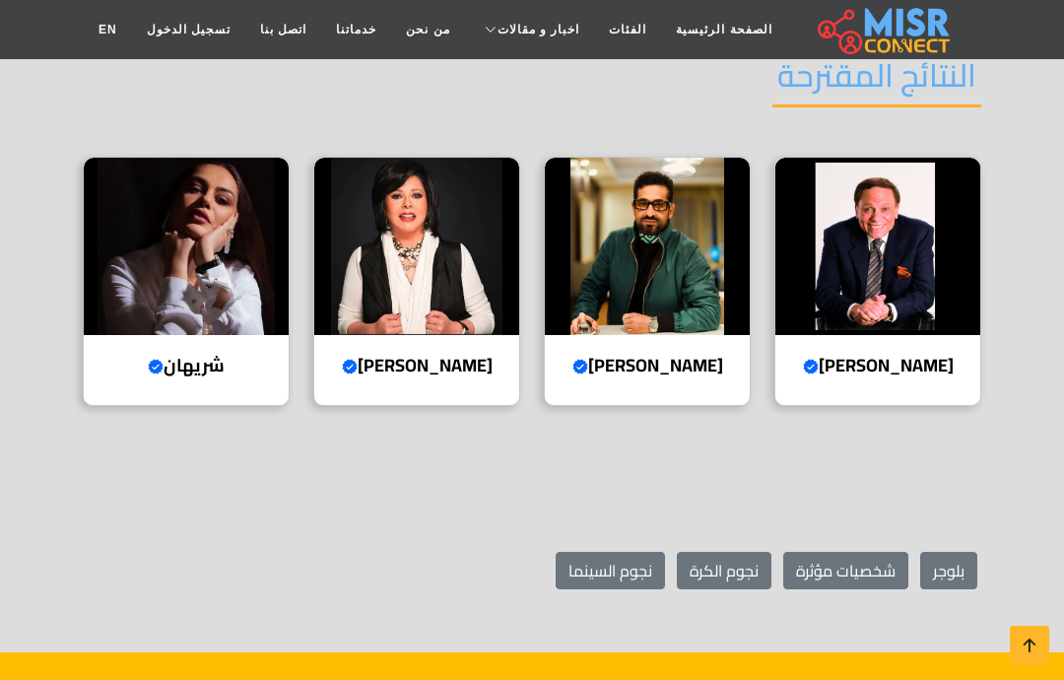  What do you see at coordinates (846, 571) in the screenshot?
I see `a: شخصيات مؤثرة` at bounding box center [846, 571].